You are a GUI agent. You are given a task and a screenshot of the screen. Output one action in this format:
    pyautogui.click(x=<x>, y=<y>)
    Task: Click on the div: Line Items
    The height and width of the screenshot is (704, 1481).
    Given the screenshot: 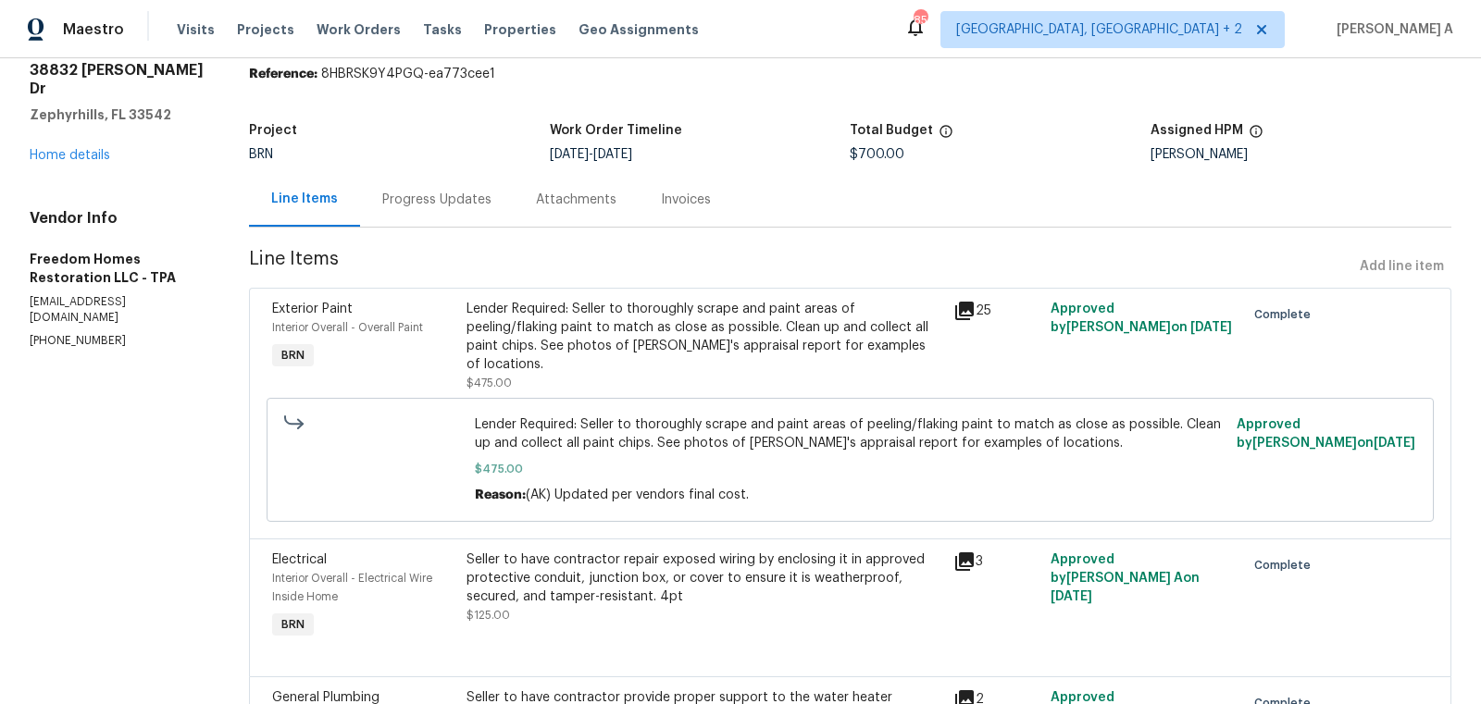 What is the action you would take?
    pyautogui.click(x=304, y=199)
    